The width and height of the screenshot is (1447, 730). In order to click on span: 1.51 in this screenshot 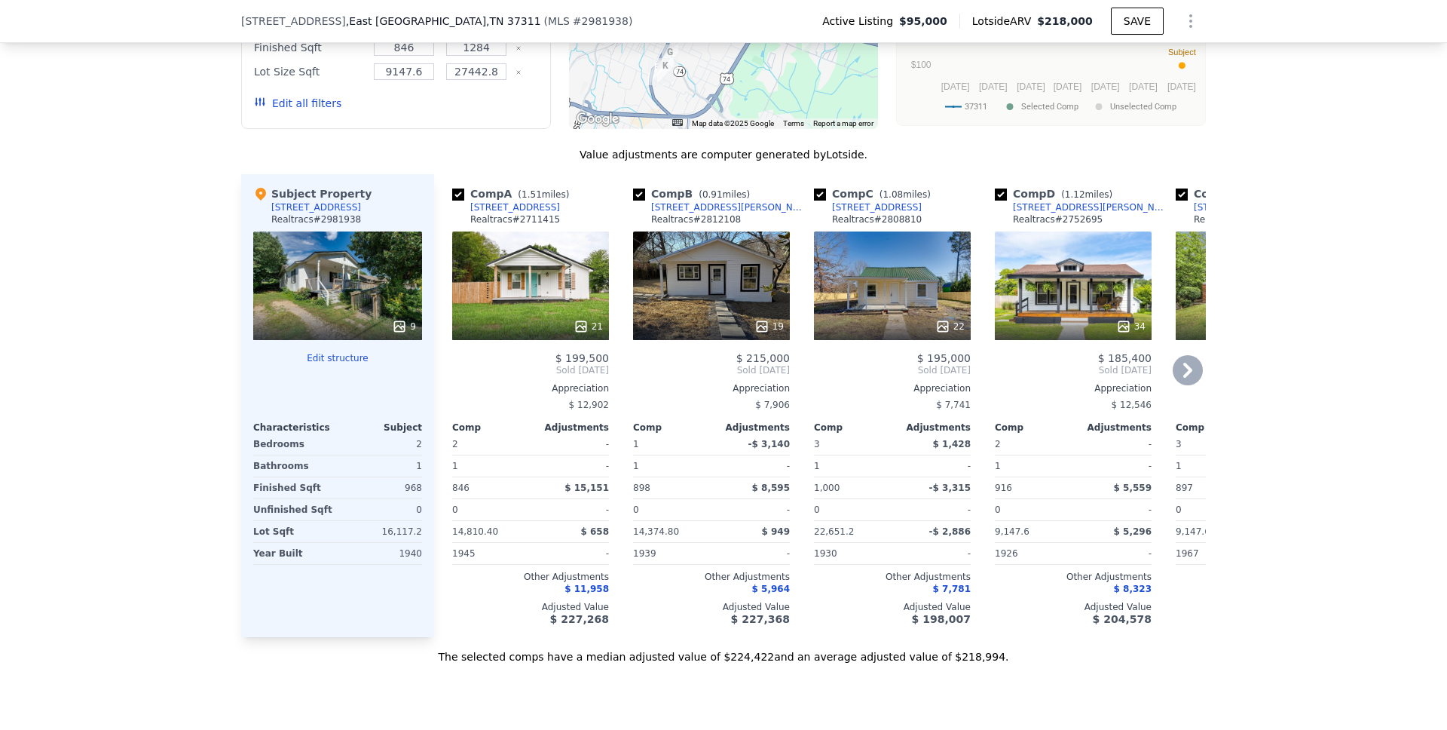, I will do `click(531, 194)`.